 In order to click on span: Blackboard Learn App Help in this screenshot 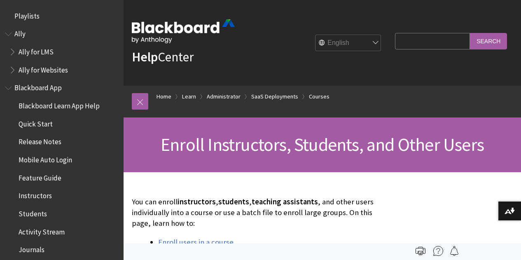, I will do `click(59, 104)`.